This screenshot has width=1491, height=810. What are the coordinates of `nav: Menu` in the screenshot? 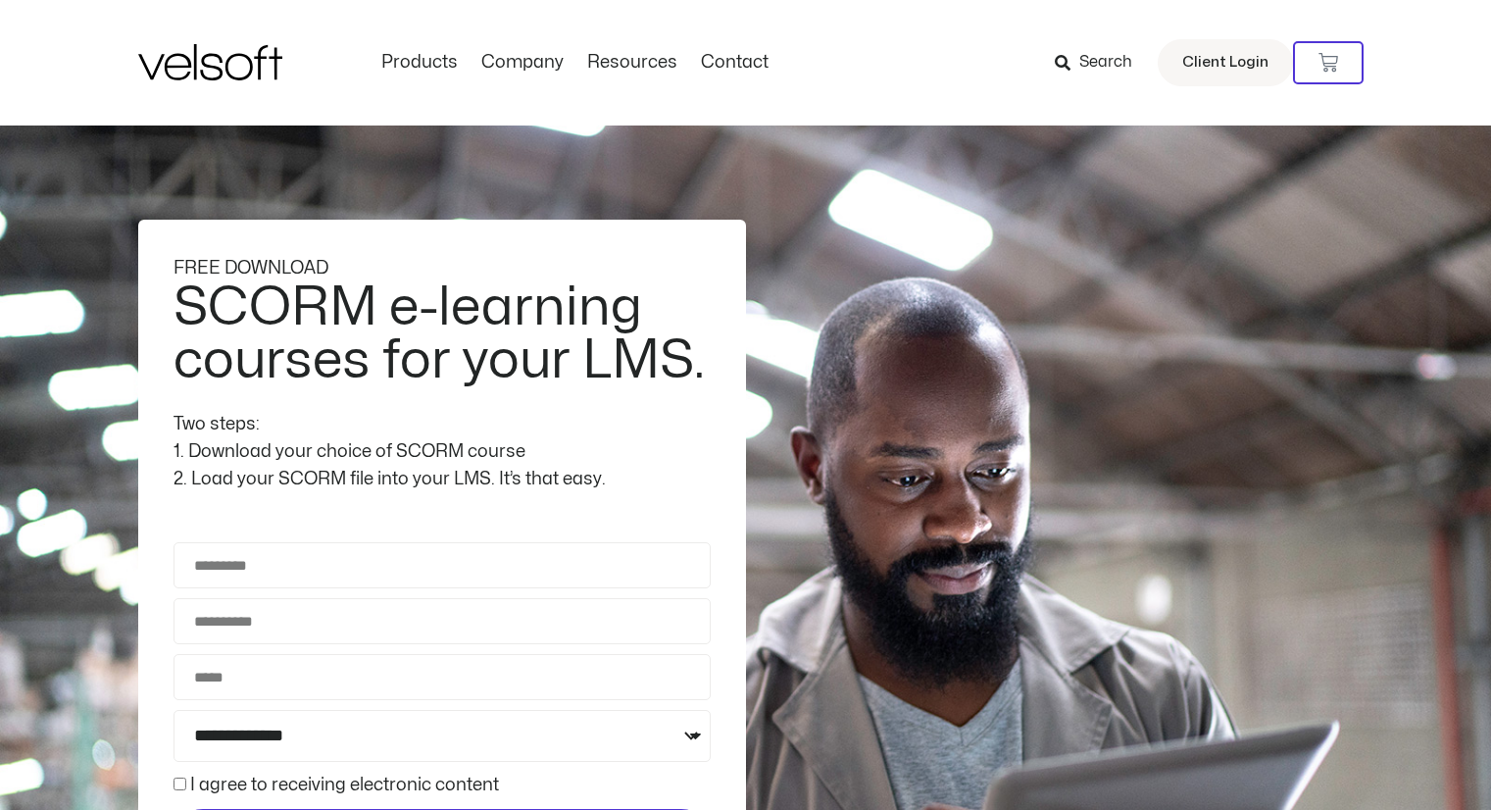 It's located at (574, 63).